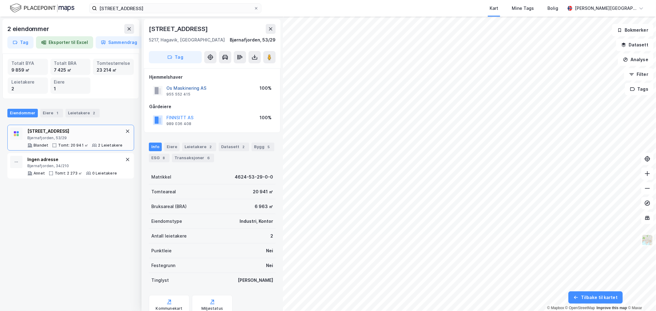  I want to click on button: Eksporter til Excel, so click(65, 42).